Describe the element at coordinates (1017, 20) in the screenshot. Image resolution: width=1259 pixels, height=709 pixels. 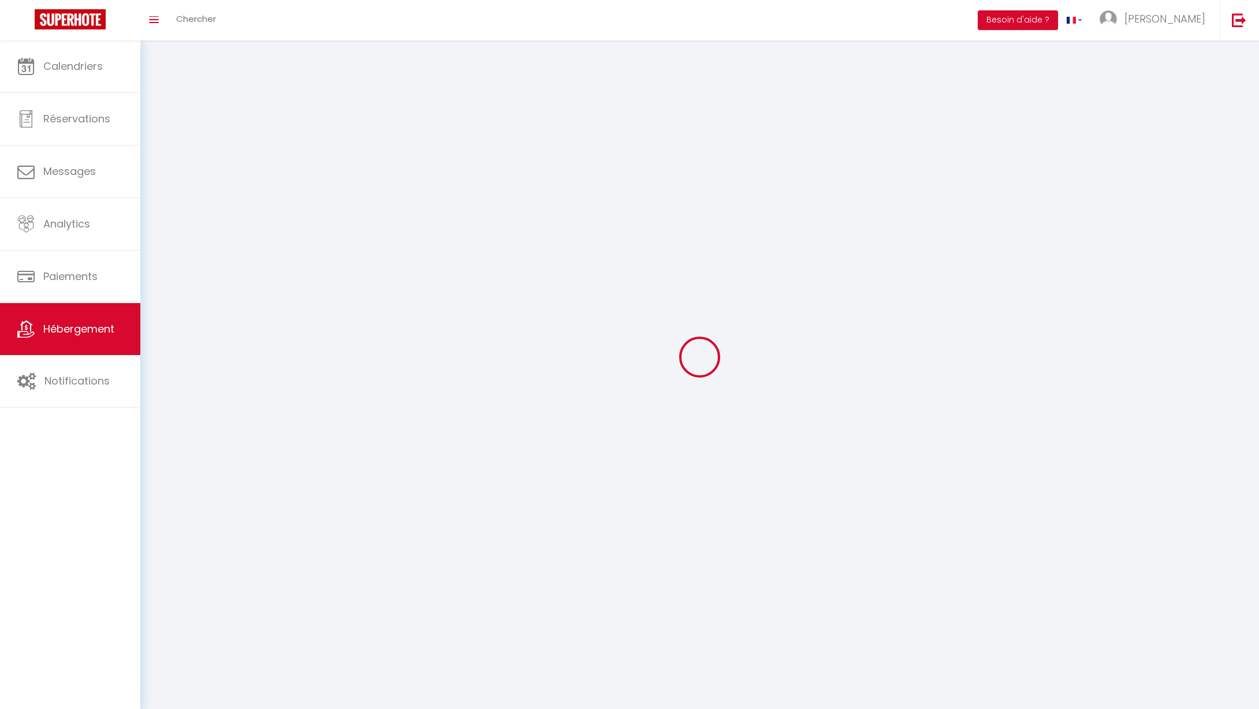
I see `button: Besoin d'aide ?` at that location.